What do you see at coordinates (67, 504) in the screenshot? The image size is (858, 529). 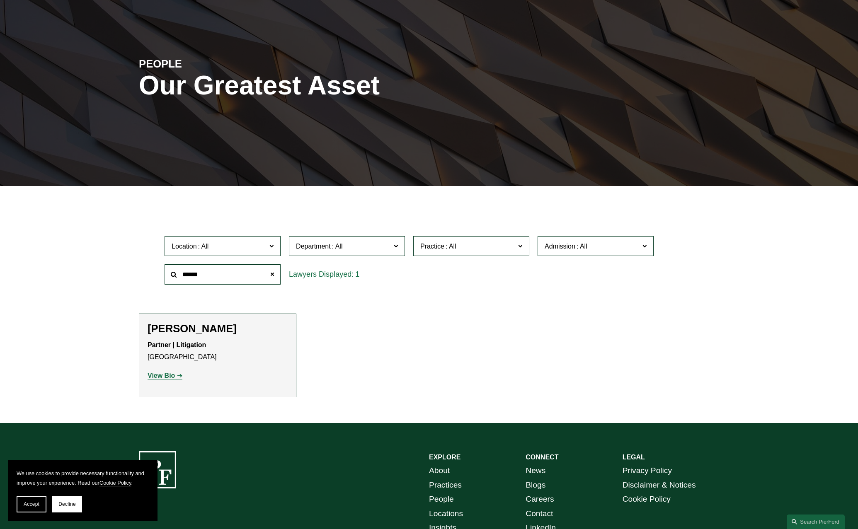 I see `span: Decline` at bounding box center [67, 504].